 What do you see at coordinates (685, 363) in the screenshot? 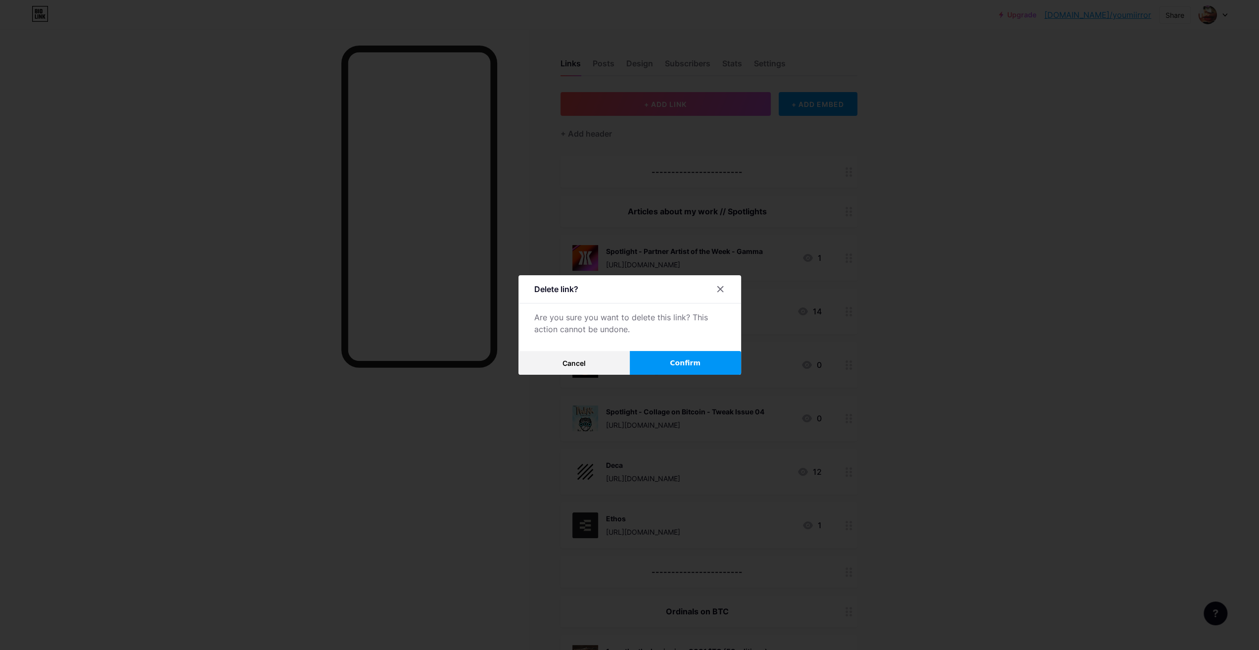
I see `span: Confirm` at bounding box center [685, 363].